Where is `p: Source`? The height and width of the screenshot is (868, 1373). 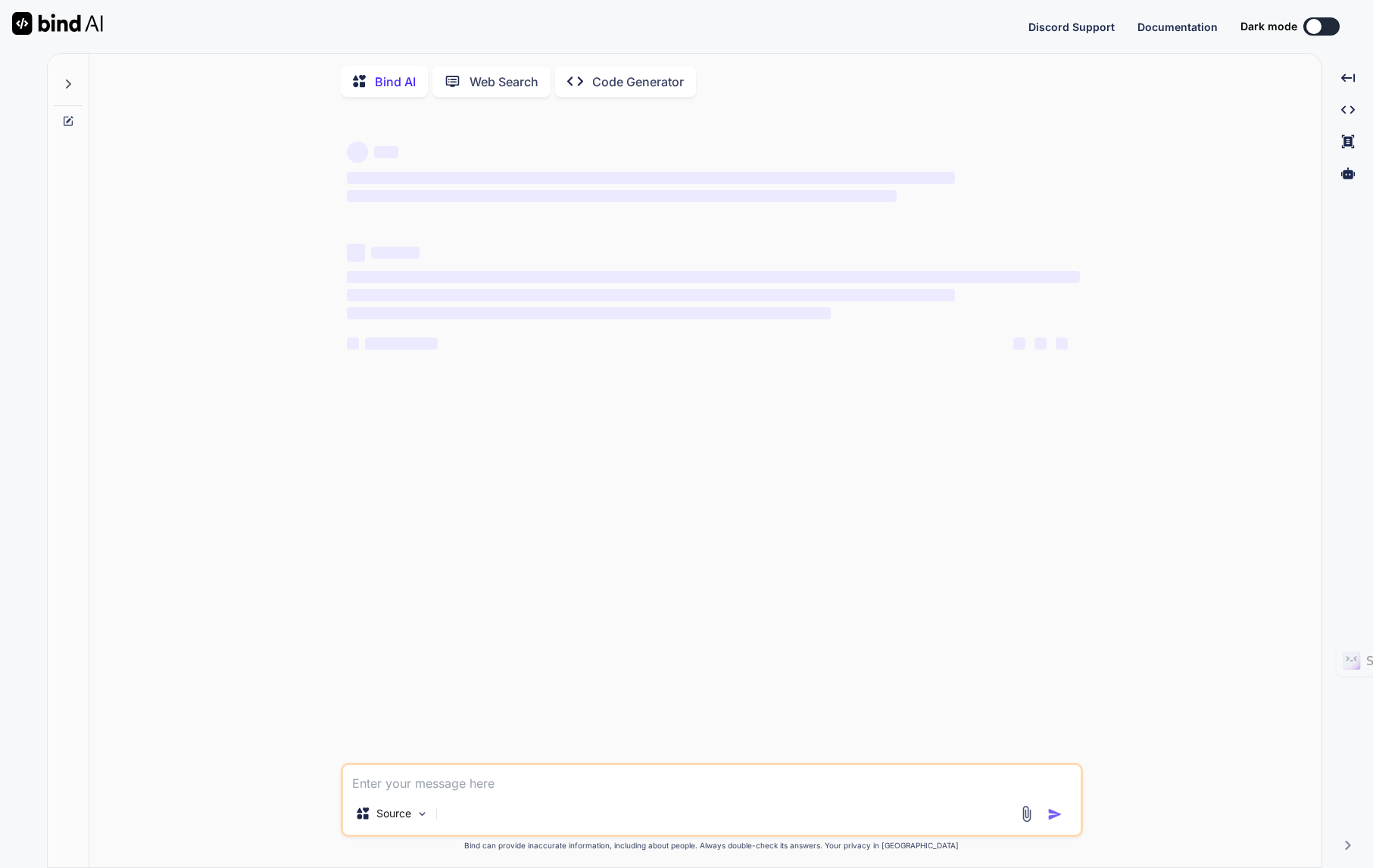
p: Source is located at coordinates (394, 814).